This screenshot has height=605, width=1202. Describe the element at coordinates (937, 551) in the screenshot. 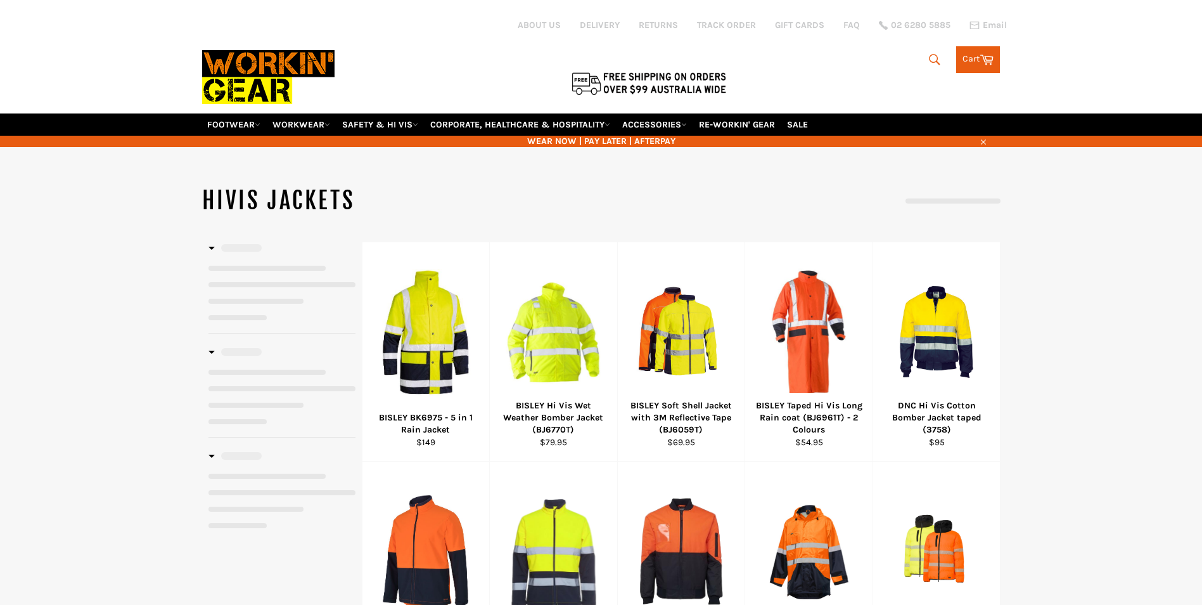

I see `img: KING GEE Originals DWR Hi Vis Puffer Jacket (K55011) - Workin' Gear` at that location.